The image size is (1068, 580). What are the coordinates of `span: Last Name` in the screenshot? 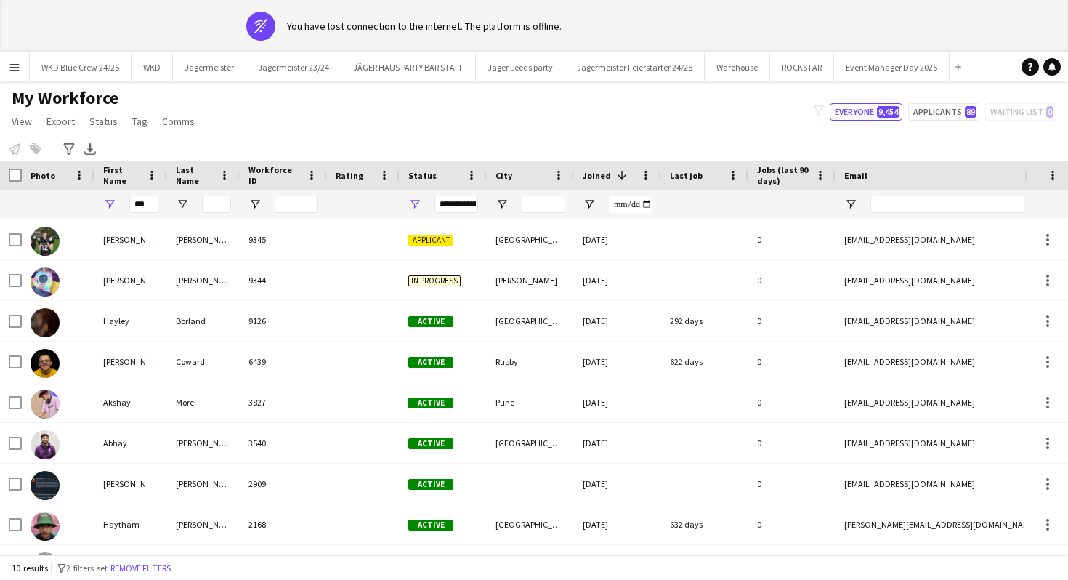 It's located at (195, 175).